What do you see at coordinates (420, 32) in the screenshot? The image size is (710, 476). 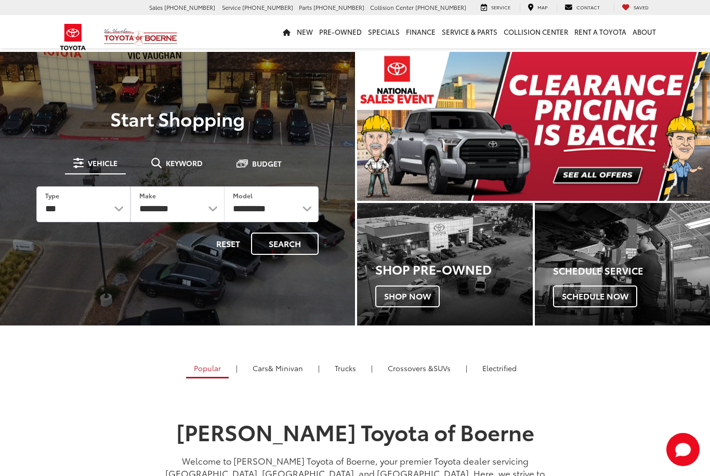 I see `a: Finance` at bounding box center [420, 32].